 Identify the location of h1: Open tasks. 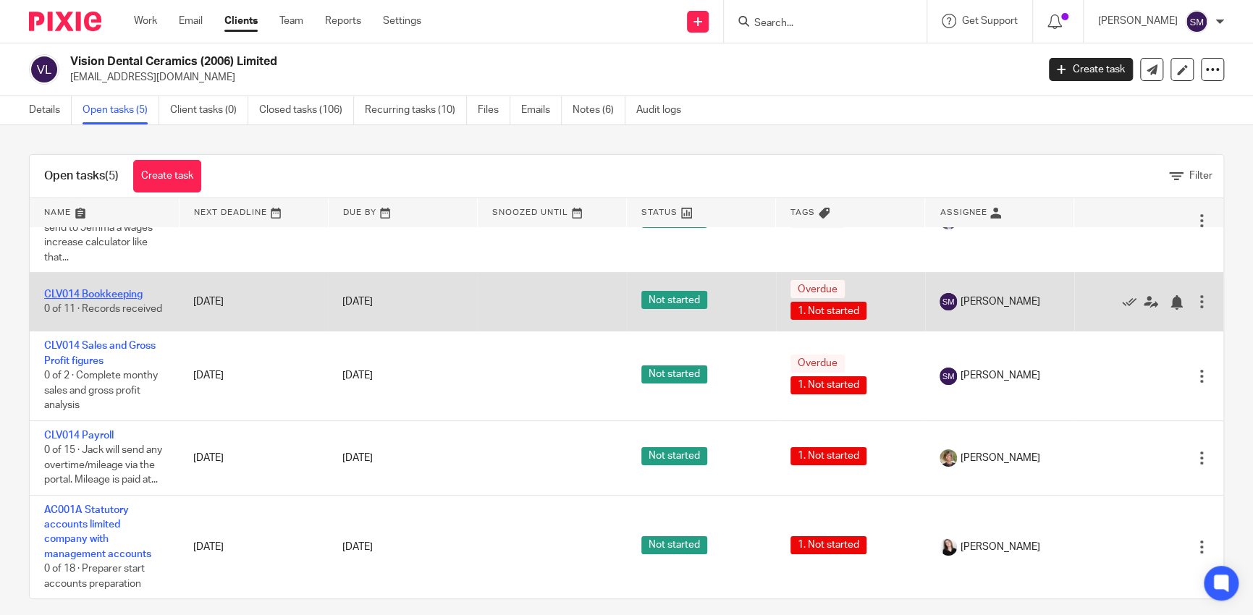
(81, 176).